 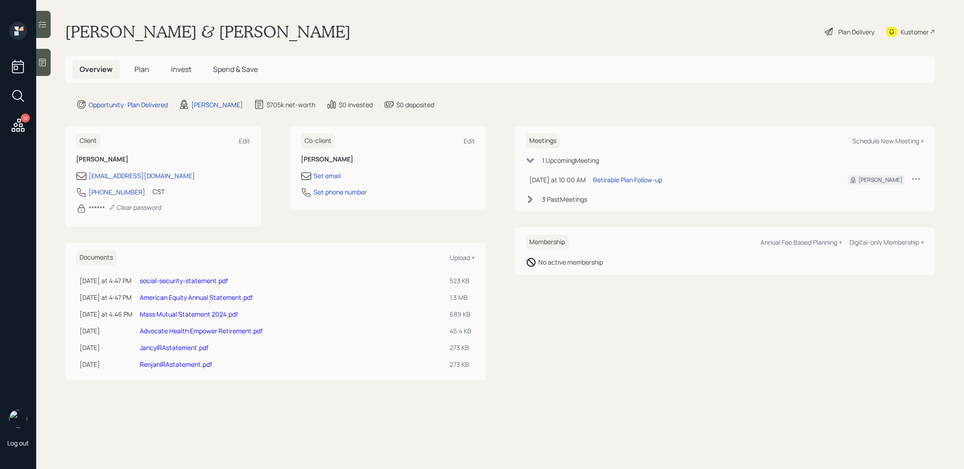 I want to click on div: $705k net-worth, so click(x=291, y=104).